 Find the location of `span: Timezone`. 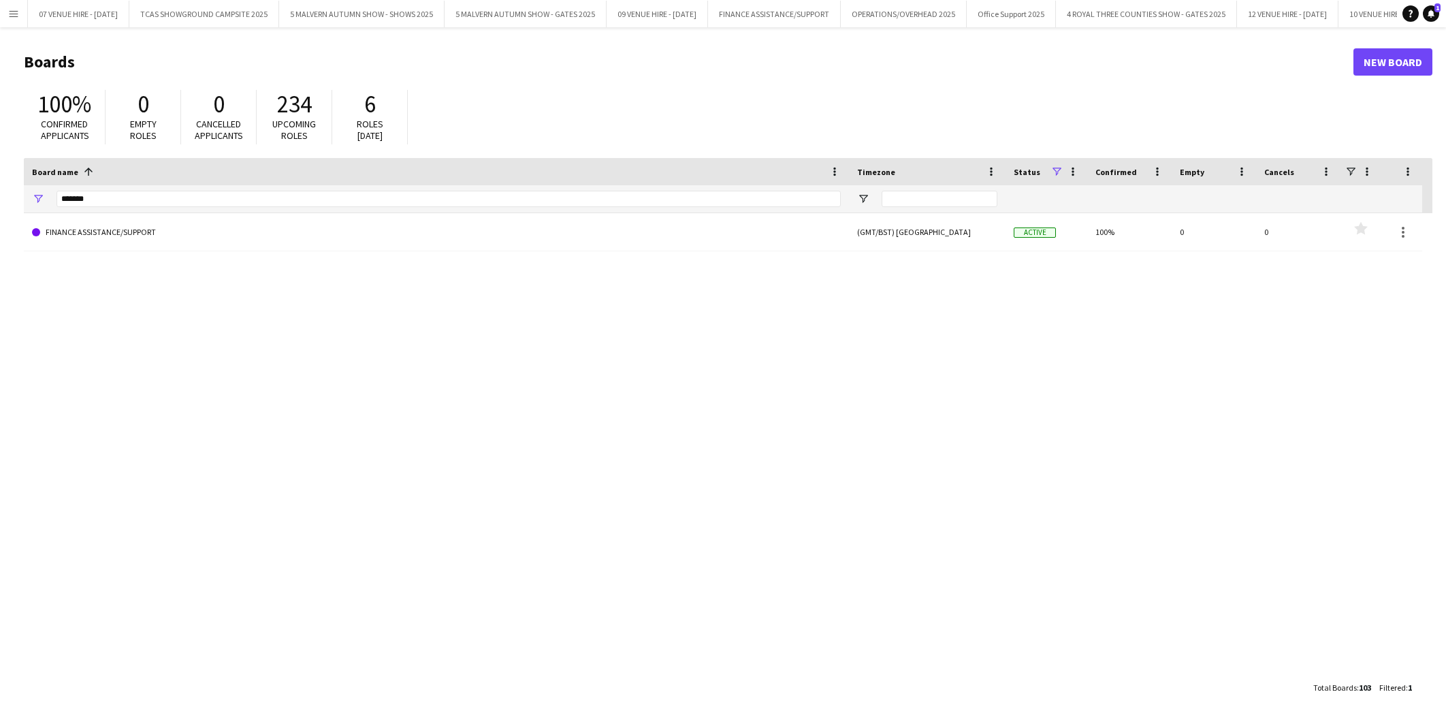

span: Timezone is located at coordinates (876, 172).